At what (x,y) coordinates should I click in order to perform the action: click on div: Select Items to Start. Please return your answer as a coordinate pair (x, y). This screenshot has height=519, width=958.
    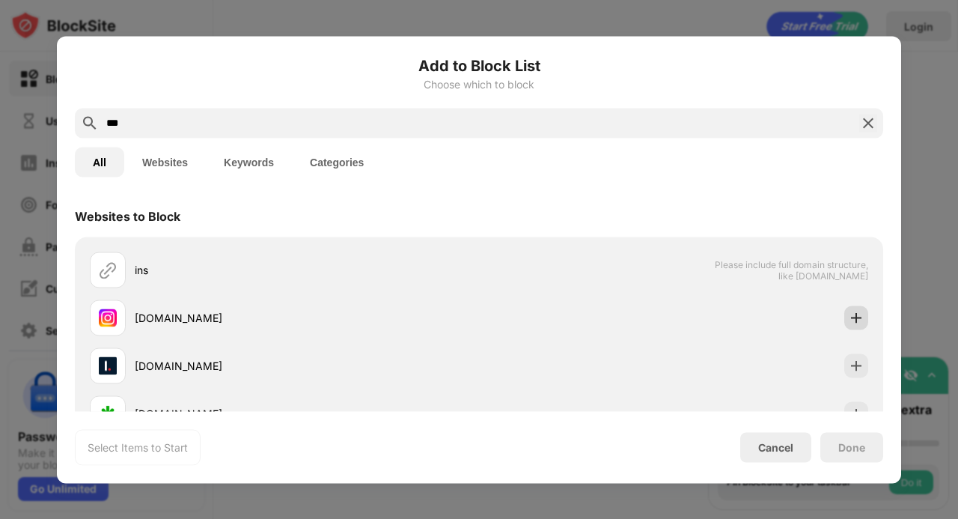
    Looking at the image, I should click on (138, 447).